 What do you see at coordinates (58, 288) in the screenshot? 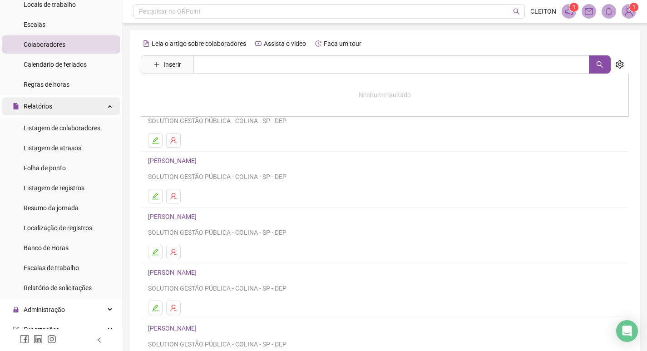
I see `span: Relatório de solicitações` at bounding box center [58, 288].